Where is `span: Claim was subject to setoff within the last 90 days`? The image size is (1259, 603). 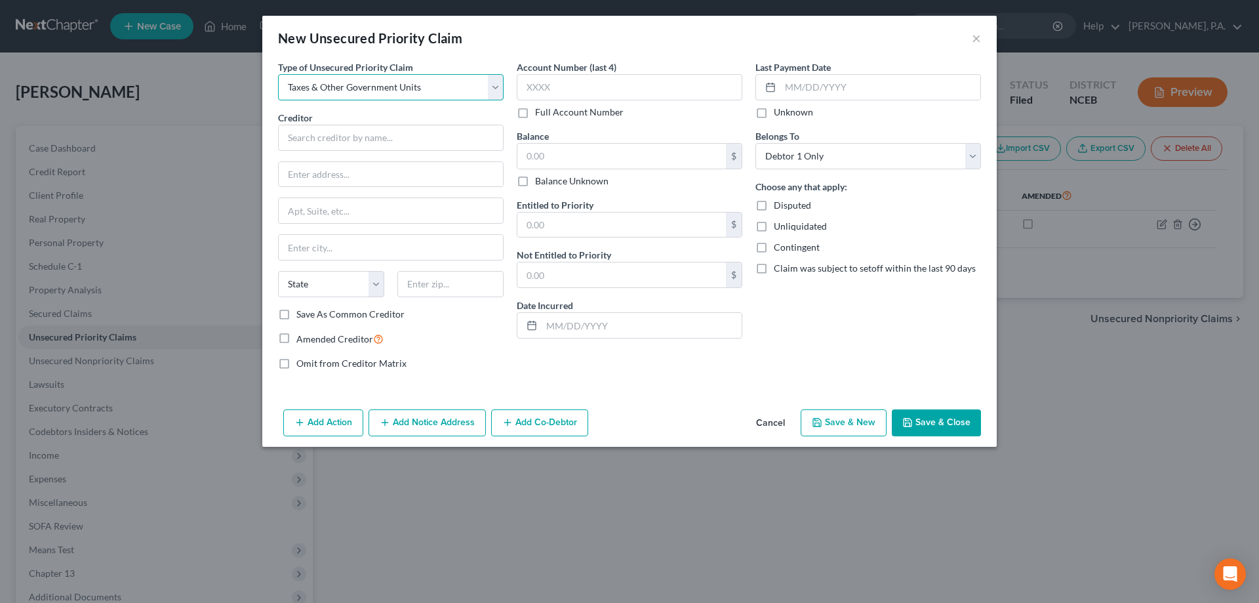 span: Claim was subject to setoff within the last 90 days is located at coordinates (875, 268).